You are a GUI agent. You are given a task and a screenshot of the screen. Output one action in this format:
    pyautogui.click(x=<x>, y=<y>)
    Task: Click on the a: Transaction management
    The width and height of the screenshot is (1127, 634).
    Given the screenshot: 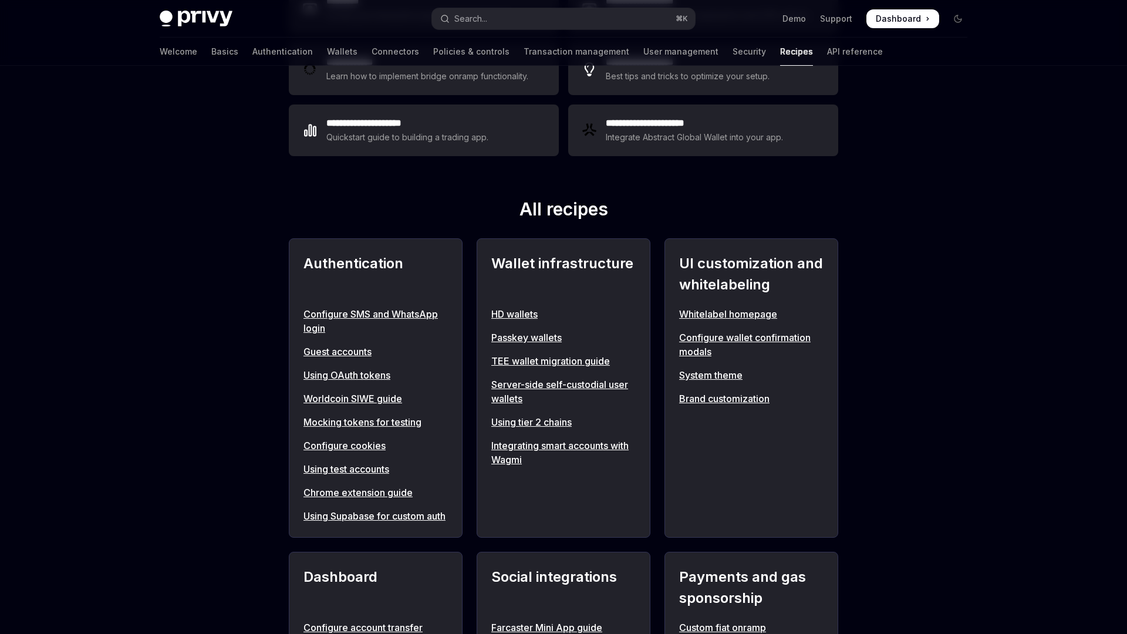 What is the action you would take?
    pyautogui.click(x=577, y=52)
    